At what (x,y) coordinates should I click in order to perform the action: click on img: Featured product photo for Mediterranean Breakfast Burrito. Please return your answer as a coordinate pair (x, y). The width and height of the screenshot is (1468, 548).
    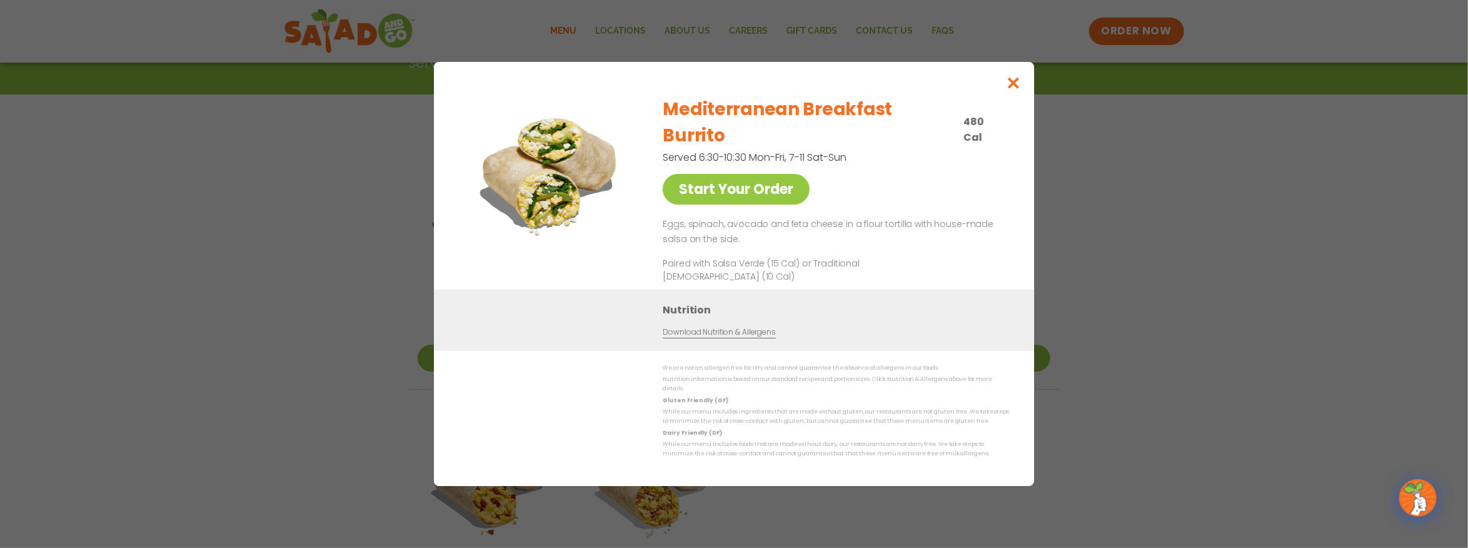
    Looking at the image, I should click on (549, 174).